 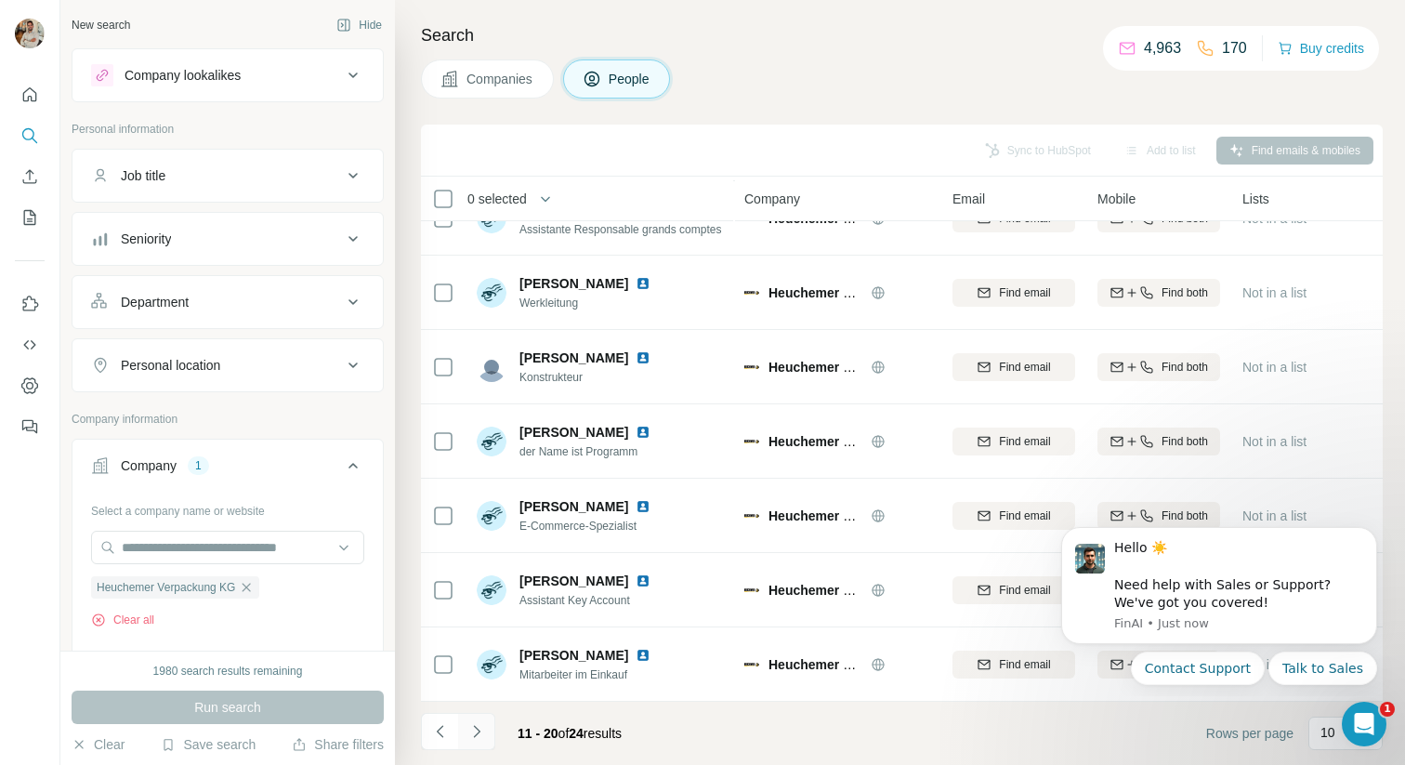 I want to click on button: Enrich CSV, so click(x=30, y=176).